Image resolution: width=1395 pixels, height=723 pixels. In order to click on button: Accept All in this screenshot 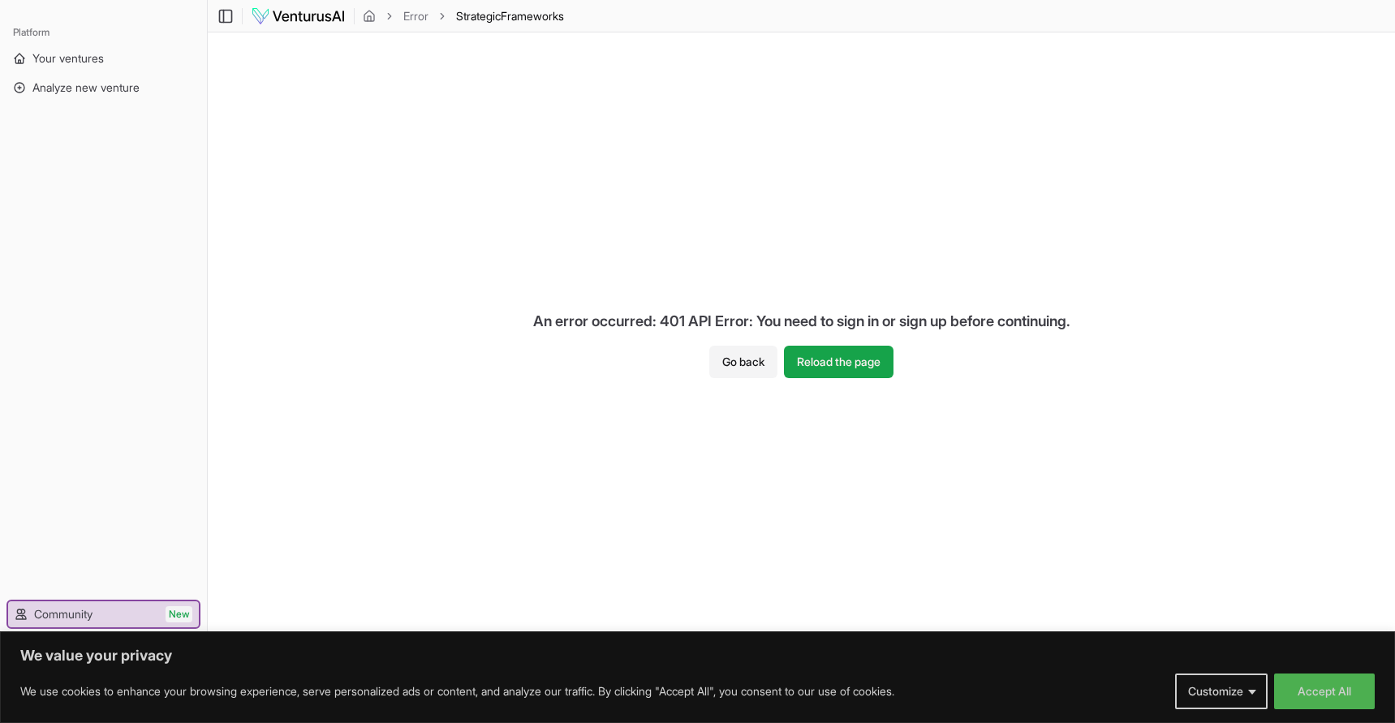, I will do `click(1324, 691)`.